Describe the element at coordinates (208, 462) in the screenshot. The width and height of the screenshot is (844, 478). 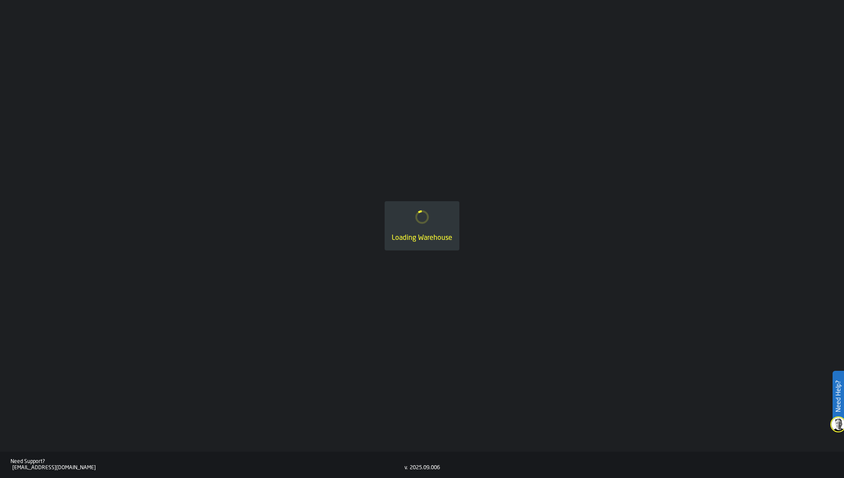
I see `div: Need Support?` at that location.